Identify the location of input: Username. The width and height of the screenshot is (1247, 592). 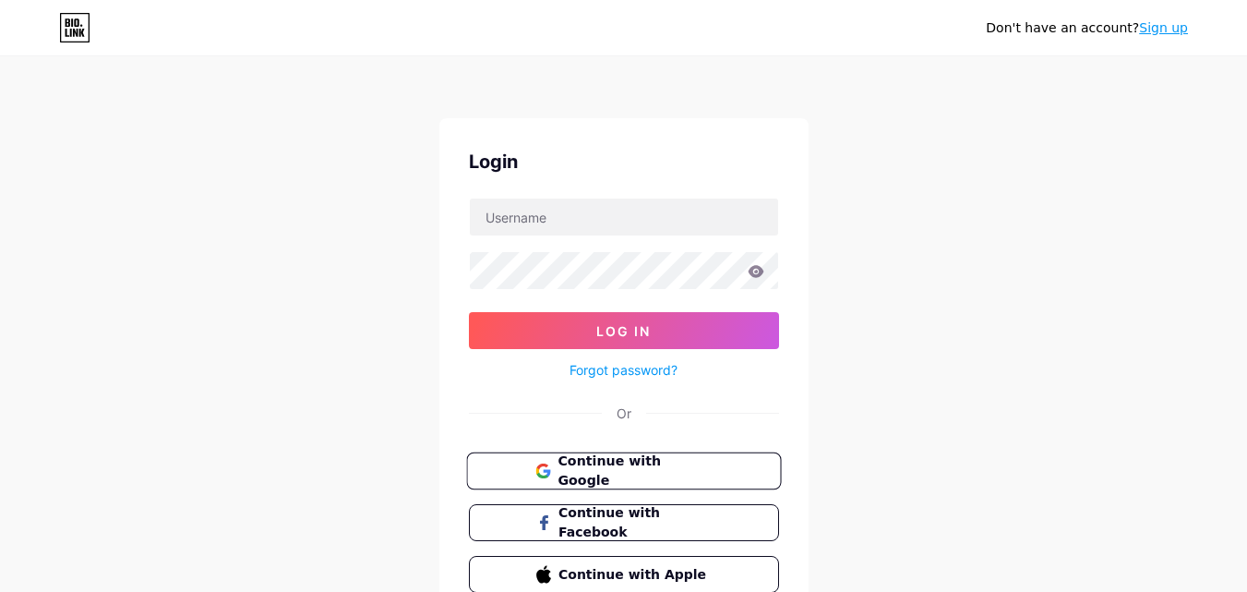
(624, 217).